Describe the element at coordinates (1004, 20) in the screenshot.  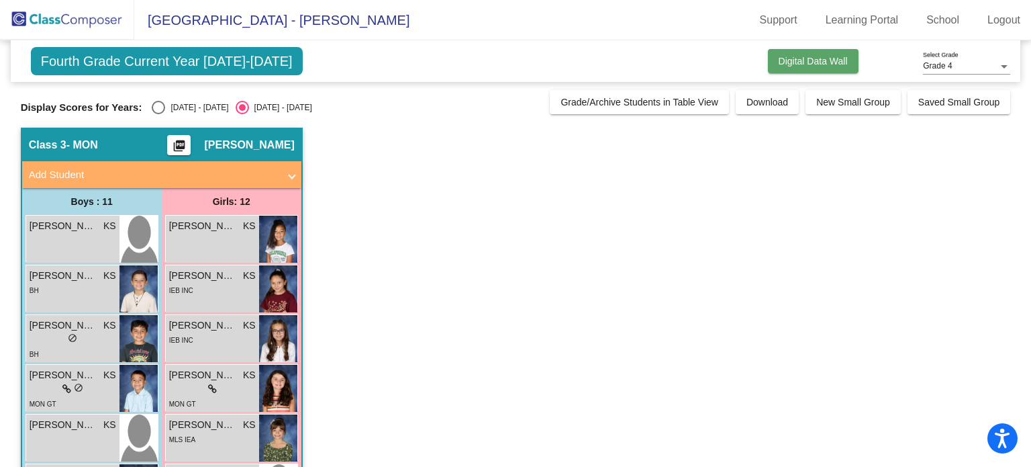
I see `a: Logout` at that location.